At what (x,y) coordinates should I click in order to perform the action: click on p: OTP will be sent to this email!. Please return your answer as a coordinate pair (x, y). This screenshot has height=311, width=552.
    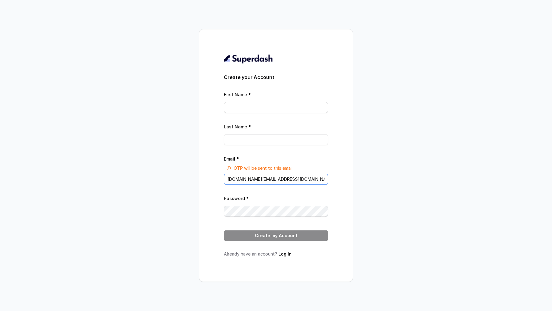
    Looking at the image, I should click on (263, 168).